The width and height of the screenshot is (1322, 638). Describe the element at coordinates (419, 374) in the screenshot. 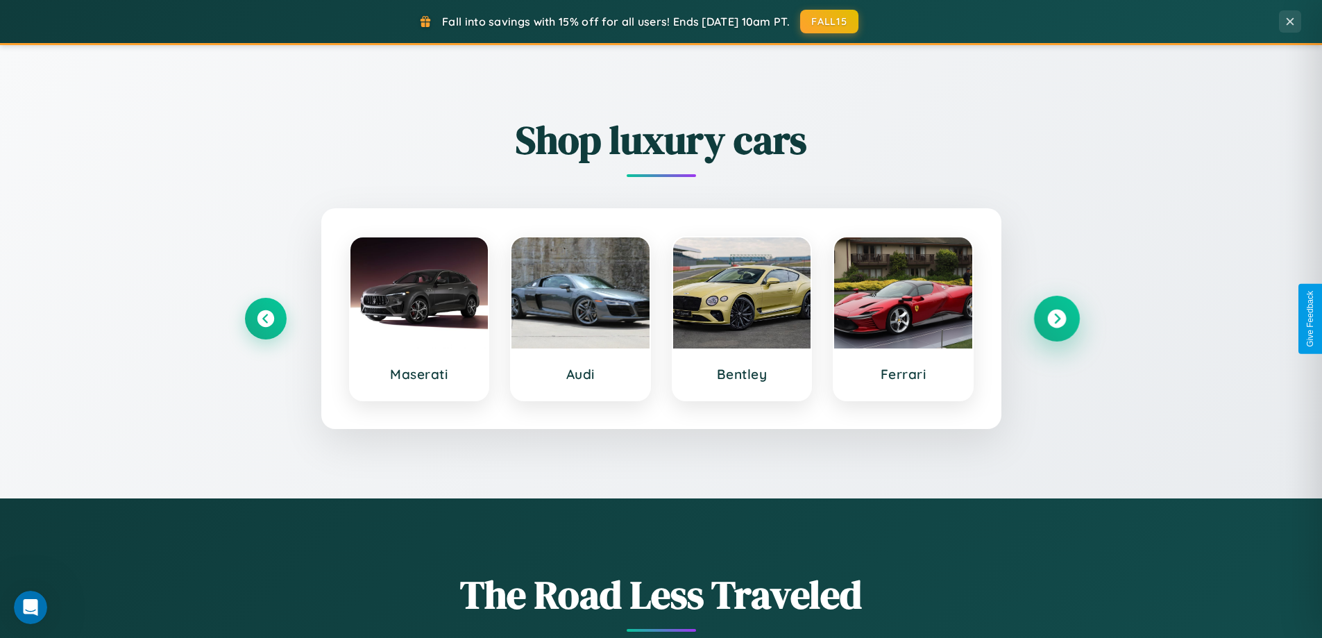

I see `h3: Maserati` at that location.